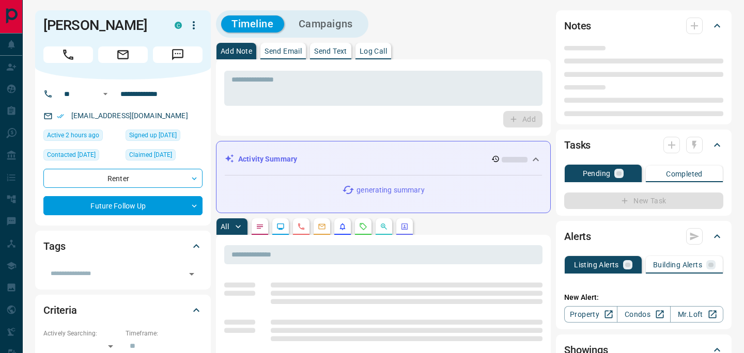 The image size is (744, 353). I want to click on button: Campaigns, so click(325, 24).